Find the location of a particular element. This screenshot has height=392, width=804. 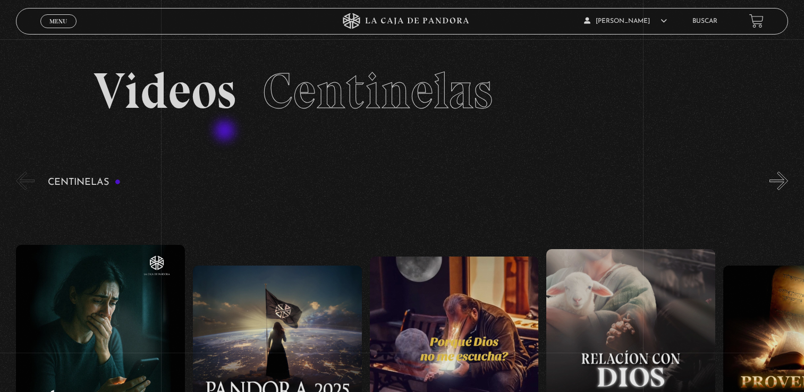

h3: Centinelas is located at coordinates (84, 182).